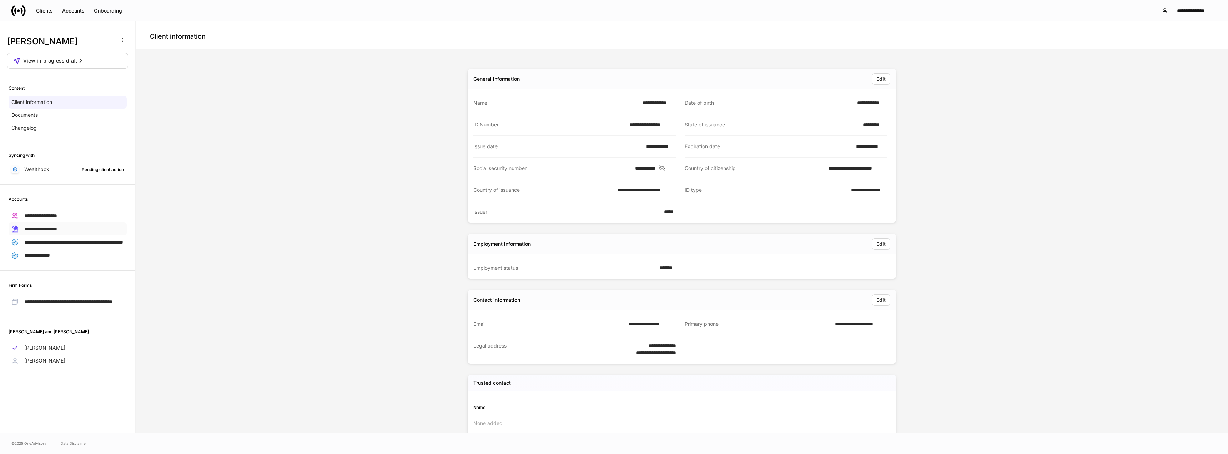  I want to click on div: Email, so click(549, 324).